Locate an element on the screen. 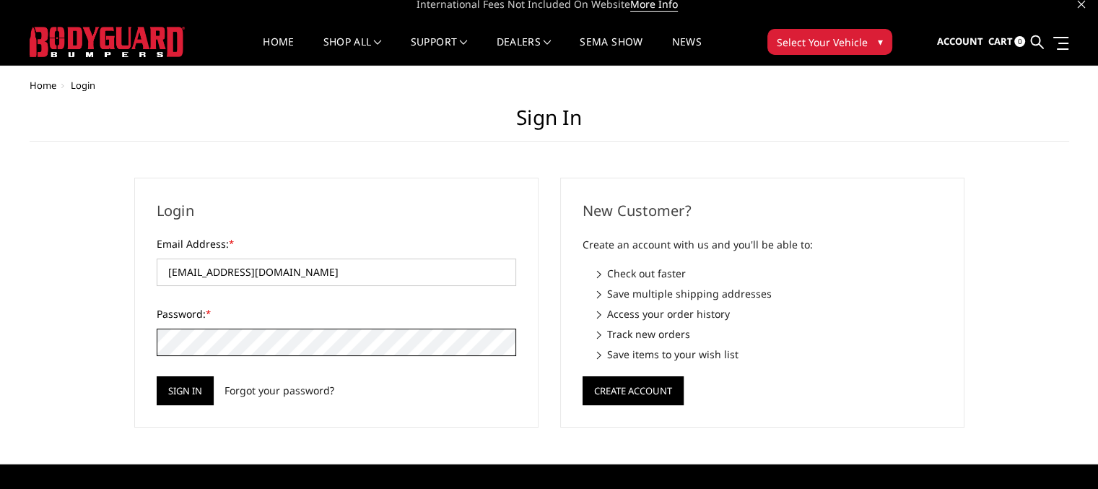 The height and width of the screenshot is (489, 1098). li: Access your order history is located at coordinates (770, 313).